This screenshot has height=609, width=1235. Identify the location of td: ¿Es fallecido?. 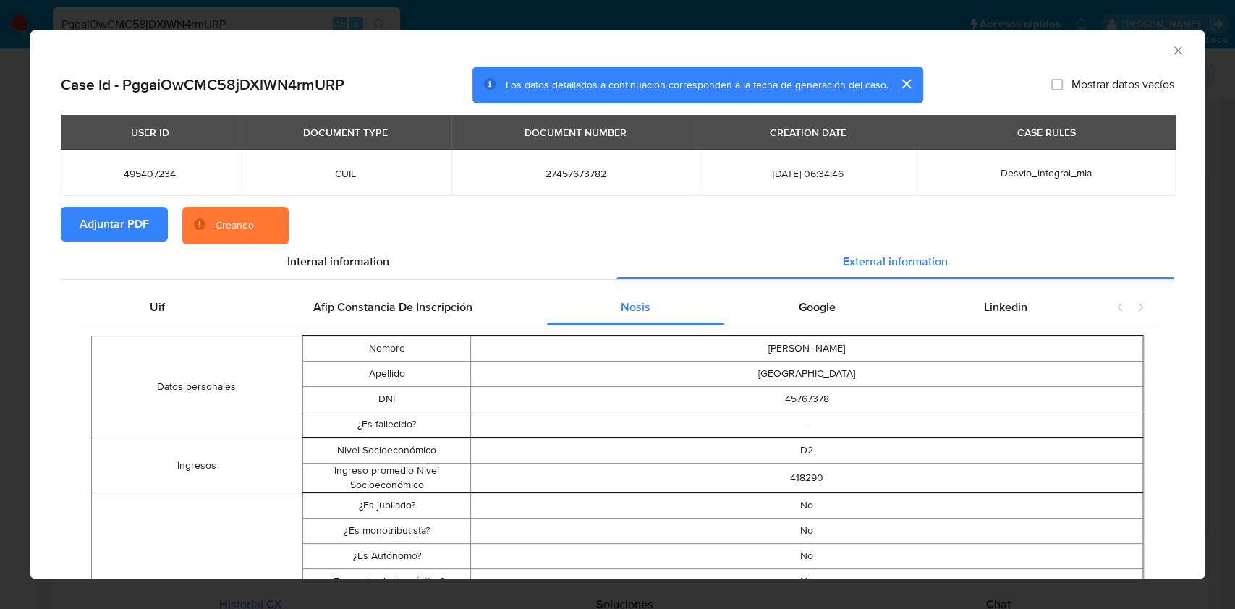
(386, 425).